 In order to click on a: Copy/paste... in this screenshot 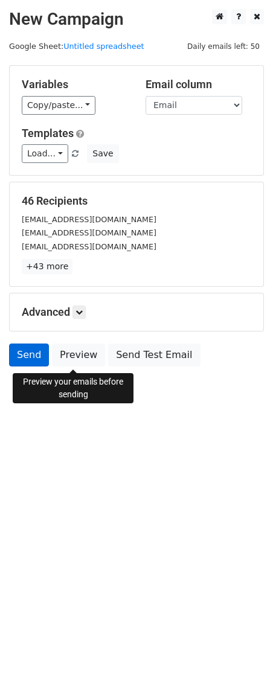, I will do `click(59, 105)`.